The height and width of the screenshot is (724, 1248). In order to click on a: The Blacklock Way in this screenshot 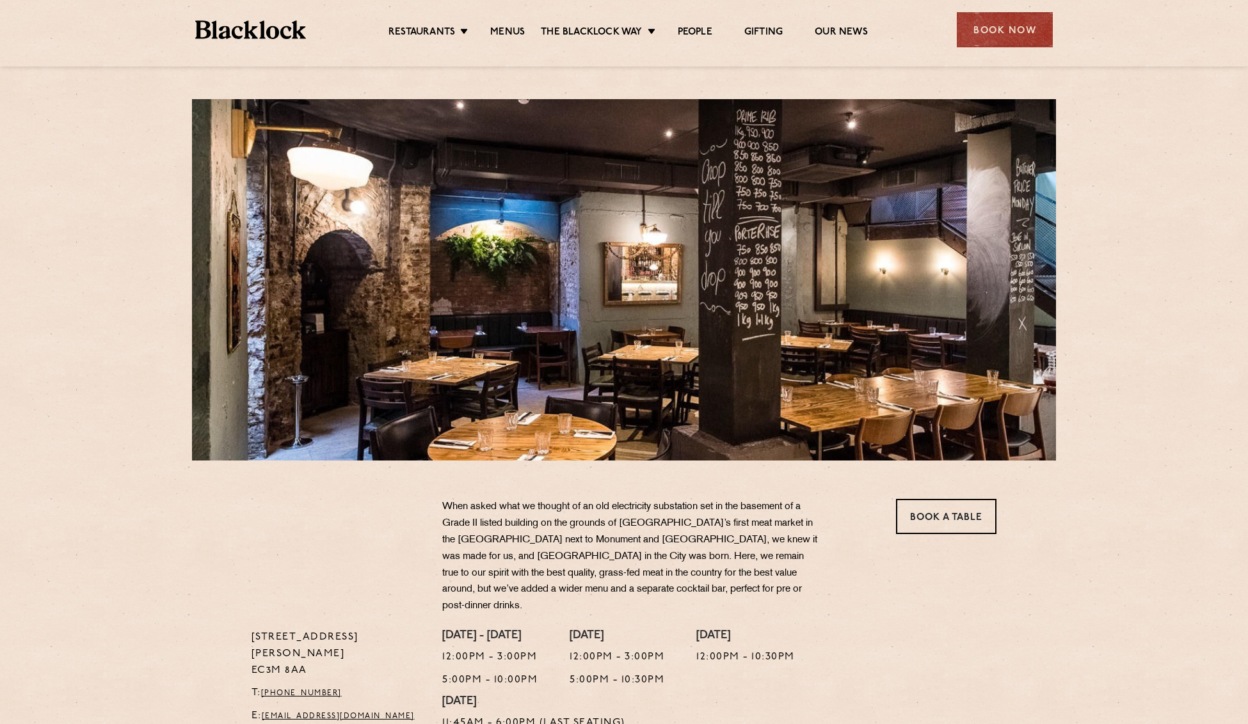, I will do `click(591, 33)`.